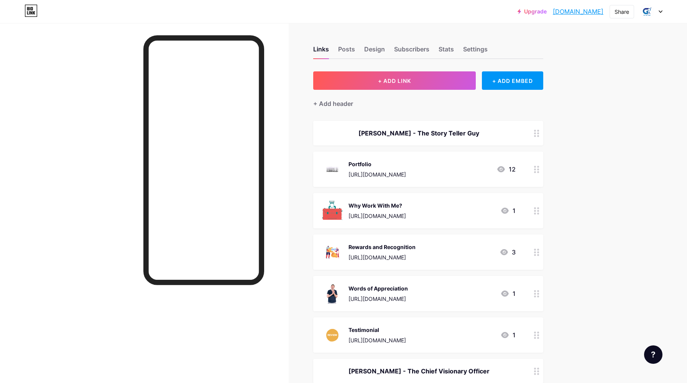 The width and height of the screenshot is (687, 383). Describe the element at coordinates (395, 81) in the screenshot. I see `span: + ADD LINK` at that location.